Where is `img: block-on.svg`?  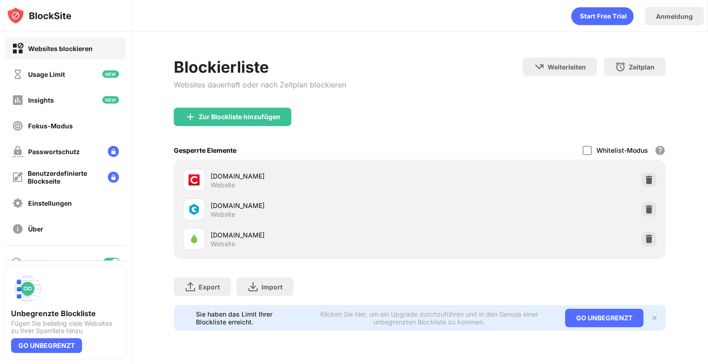 img: block-on.svg is located at coordinates (18, 48).